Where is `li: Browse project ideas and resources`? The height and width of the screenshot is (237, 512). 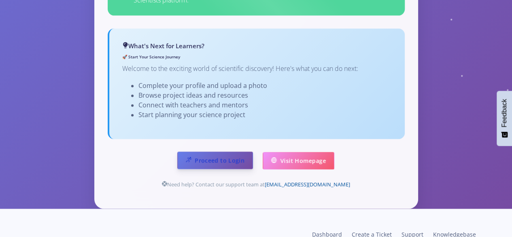
li: Browse project ideas and resources is located at coordinates (265, 95).